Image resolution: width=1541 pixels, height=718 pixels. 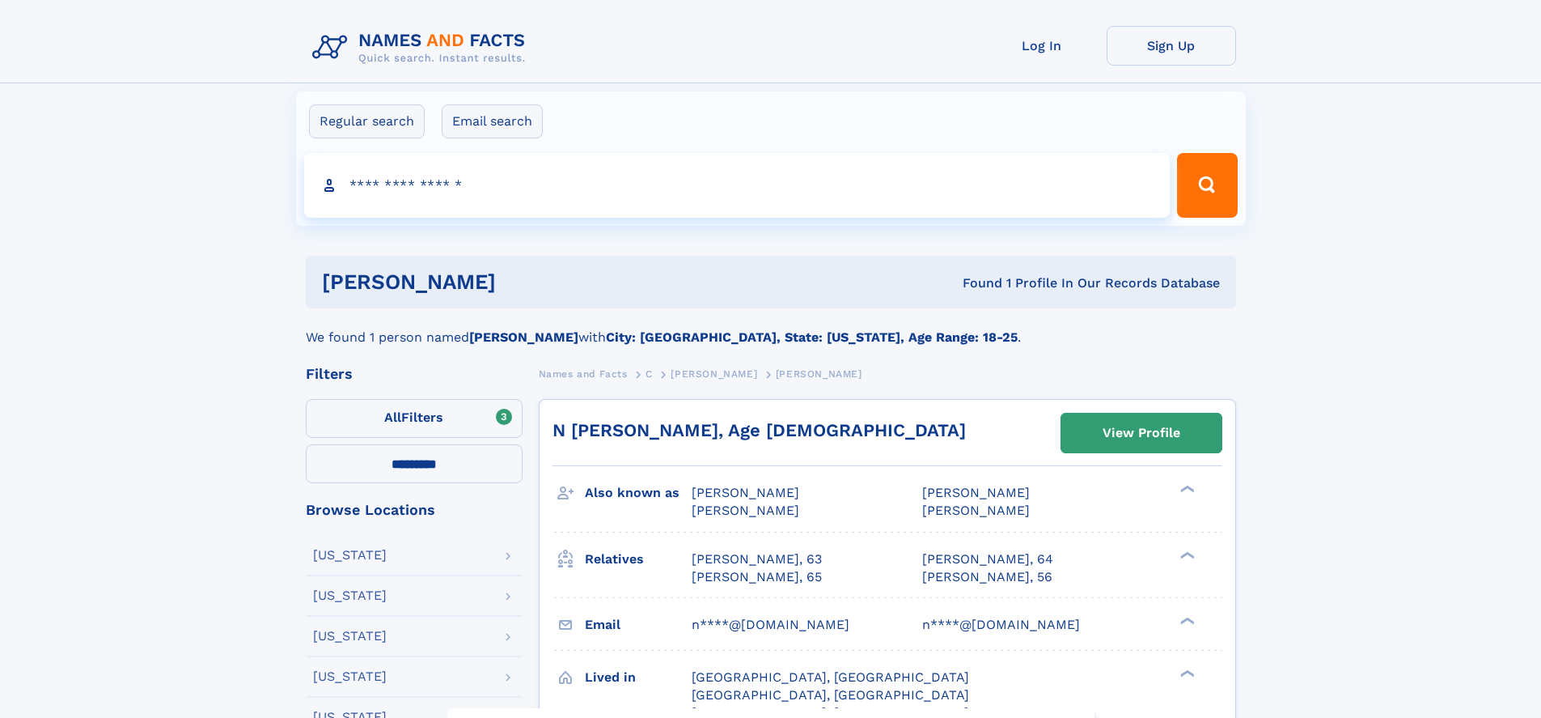 I want to click on a: Sign Up, so click(x=1171, y=45).